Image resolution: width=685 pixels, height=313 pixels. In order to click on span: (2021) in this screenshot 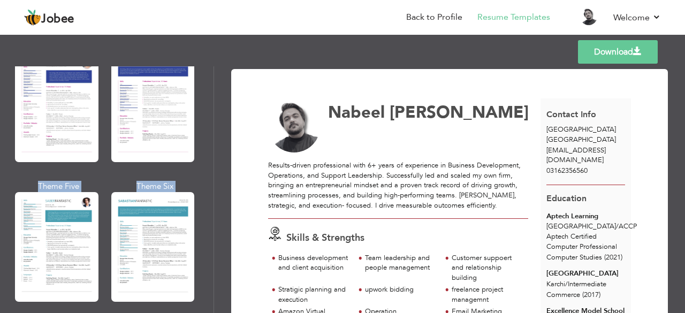, I will do `click(613, 257)`.